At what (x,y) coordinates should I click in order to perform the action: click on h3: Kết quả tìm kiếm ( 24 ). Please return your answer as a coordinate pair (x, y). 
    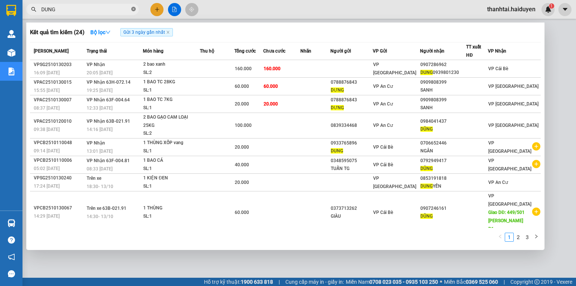
    Looking at the image, I should click on (57, 32).